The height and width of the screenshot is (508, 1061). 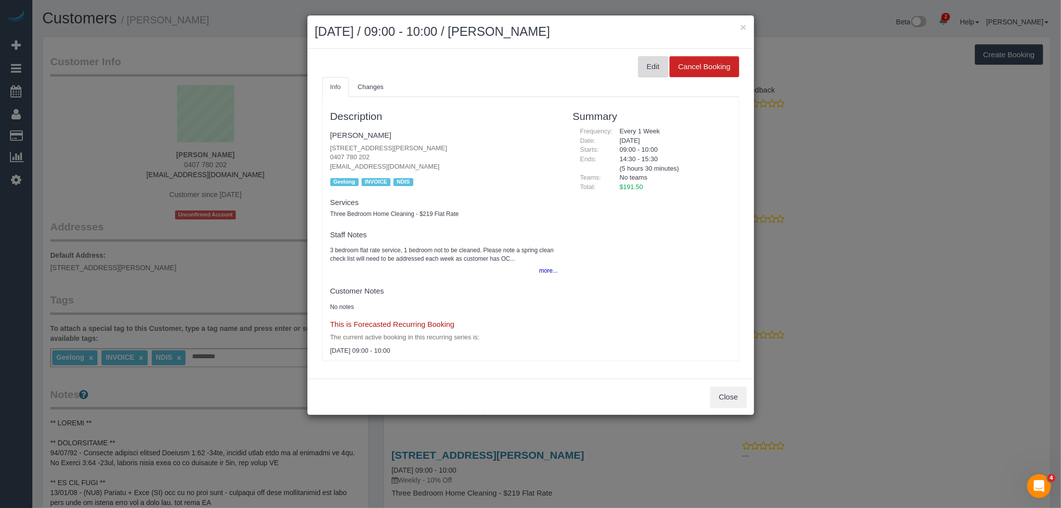 What do you see at coordinates (588, 187) in the screenshot?
I see `span: Total:` at bounding box center [588, 187].